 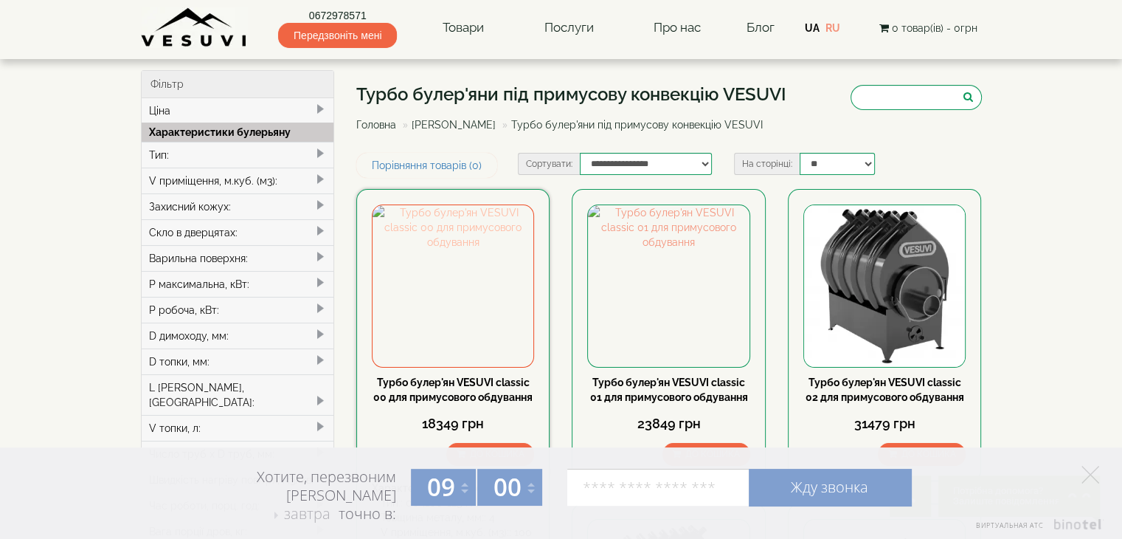 What do you see at coordinates (238, 232) in the screenshot?
I see `div: Скло в дверцятах:` at bounding box center [238, 232].